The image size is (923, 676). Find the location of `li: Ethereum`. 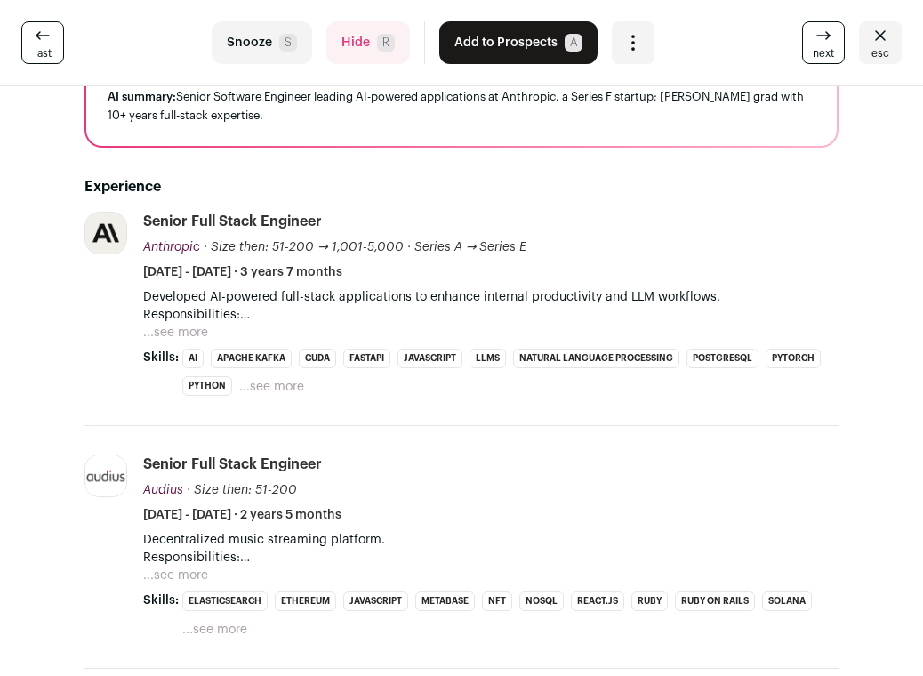

li: Ethereum is located at coordinates (305, 601).